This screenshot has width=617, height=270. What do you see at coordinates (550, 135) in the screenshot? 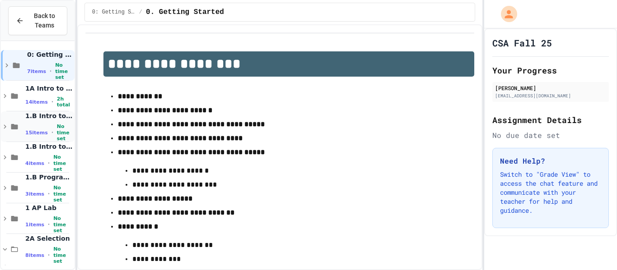
I see `div: No due date set` at bounding box center [550, 135].